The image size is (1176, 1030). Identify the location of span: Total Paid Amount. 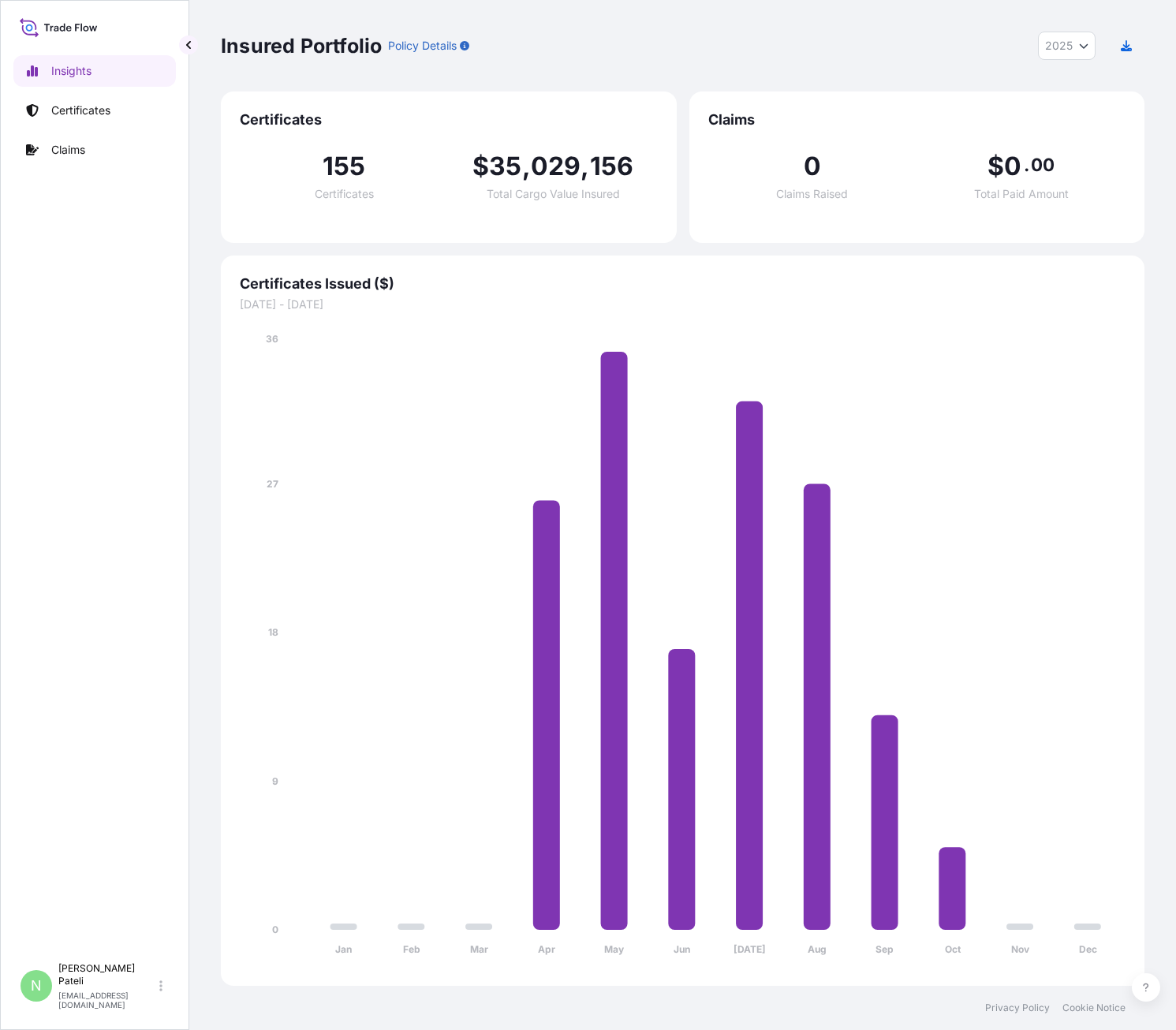
(1021, 194).